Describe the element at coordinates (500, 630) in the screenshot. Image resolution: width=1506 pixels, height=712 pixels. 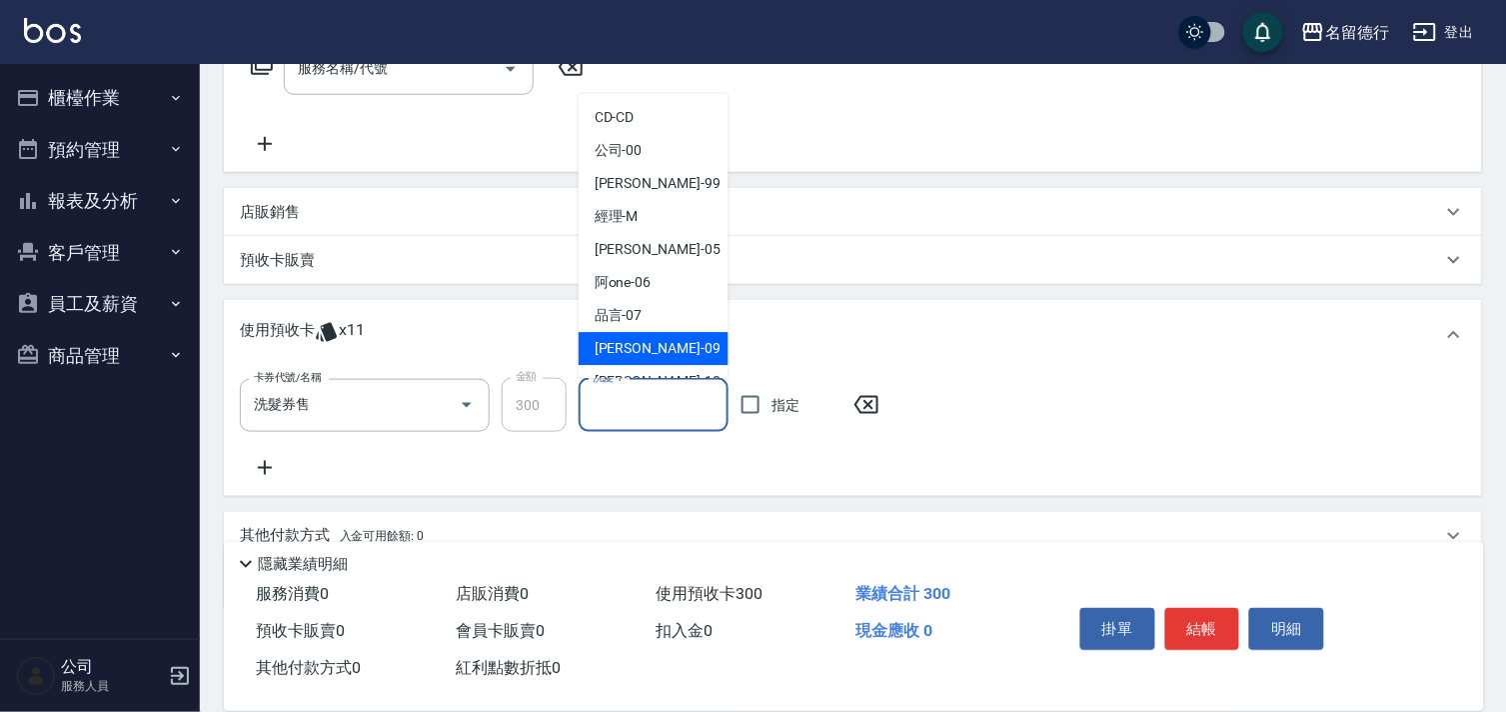
I see `span: 會員卡販賣 0` at that location.